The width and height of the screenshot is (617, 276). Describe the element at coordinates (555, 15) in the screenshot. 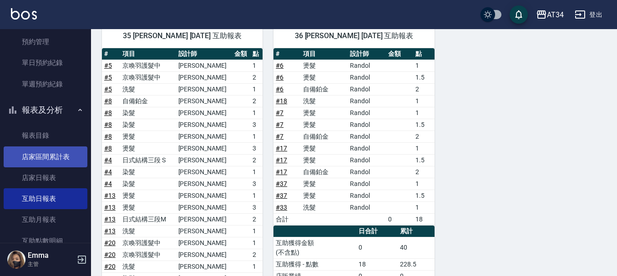

I see `div: AT34` at that location.